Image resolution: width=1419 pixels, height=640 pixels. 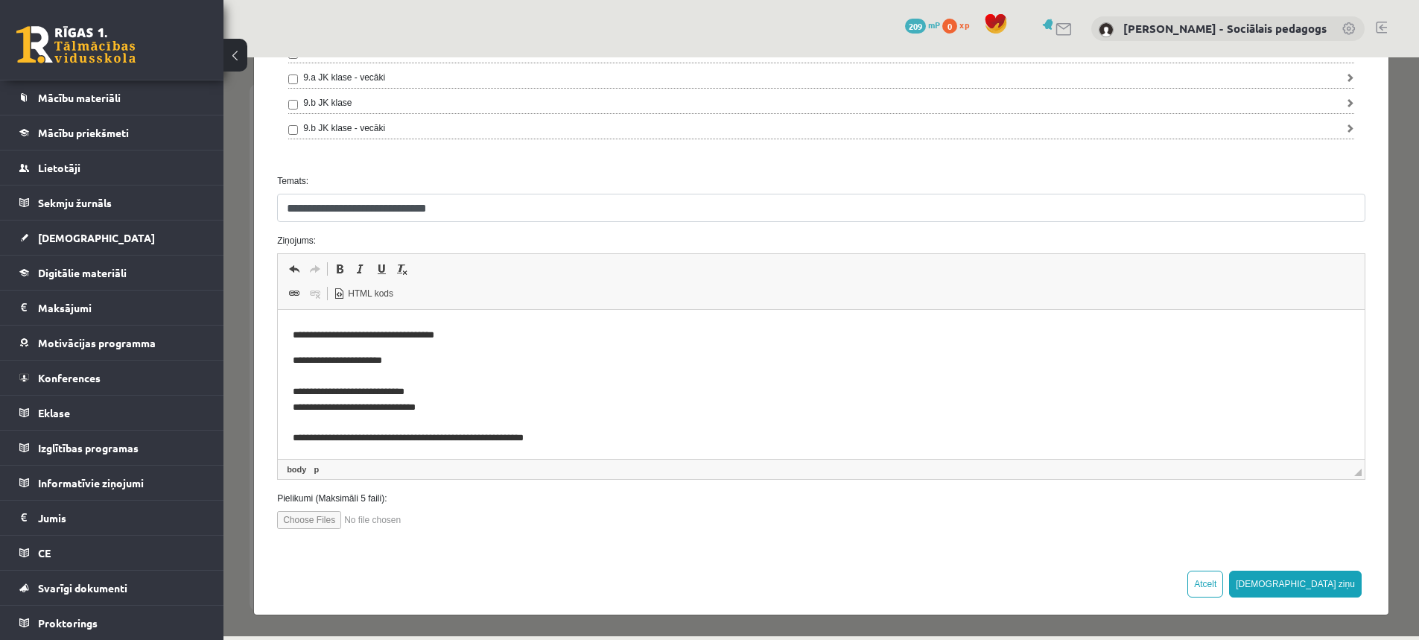 What do you see at coordinates (112, 553) in the screenshot?
I see `a: CE` at bounding box center [112, 553].